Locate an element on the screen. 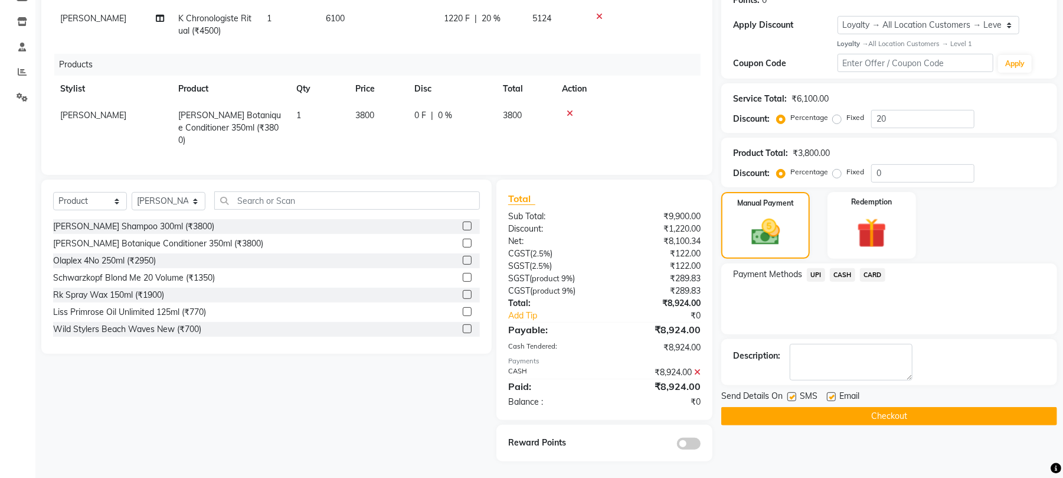 The width and height of the screenshot is (1063, 478). div: Reward Points is located at coordinates (552, 443).